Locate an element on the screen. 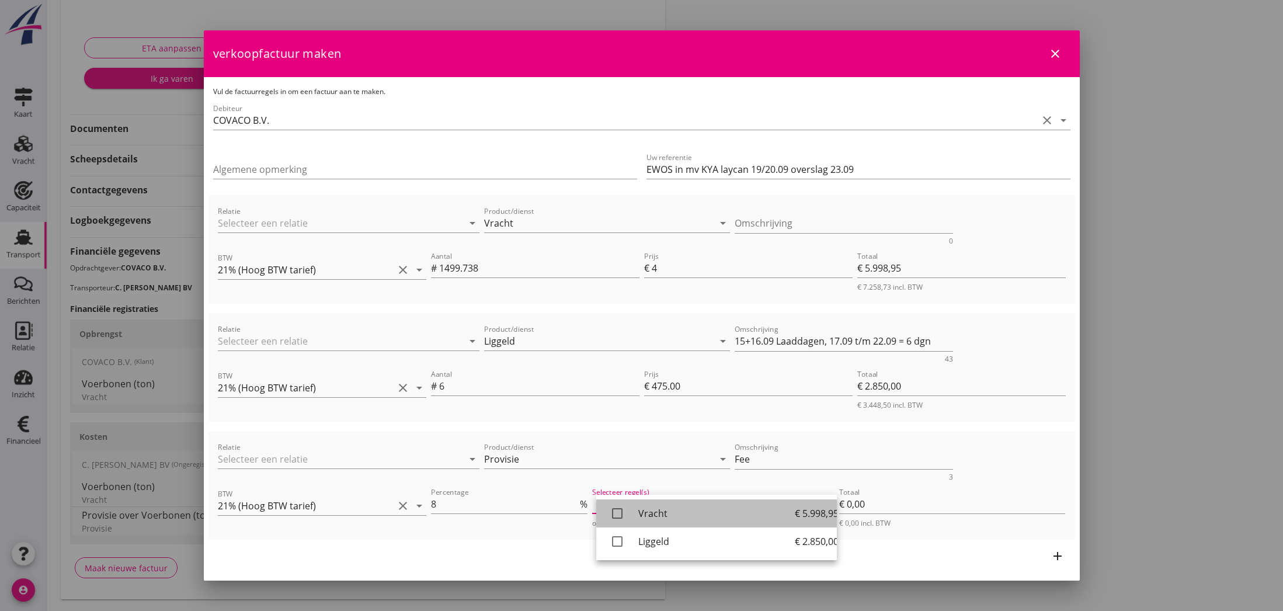 Image resolution: width=1283 pixels, height=611 pixels. div: € 2.850,00 is located at coordinates (811, 541).